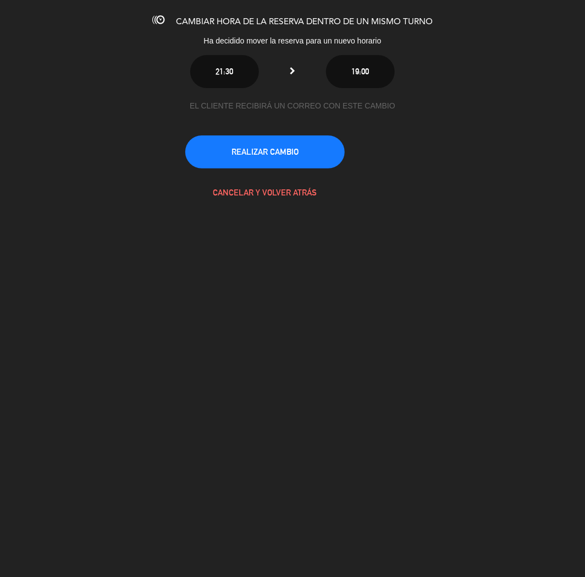  Describe the element at coordinates (304, 22) in the screenshot. I see `span: CAMBIAR HORA DE LA RESERVA DENTRO DE UN MISMO TURNO` at that location.